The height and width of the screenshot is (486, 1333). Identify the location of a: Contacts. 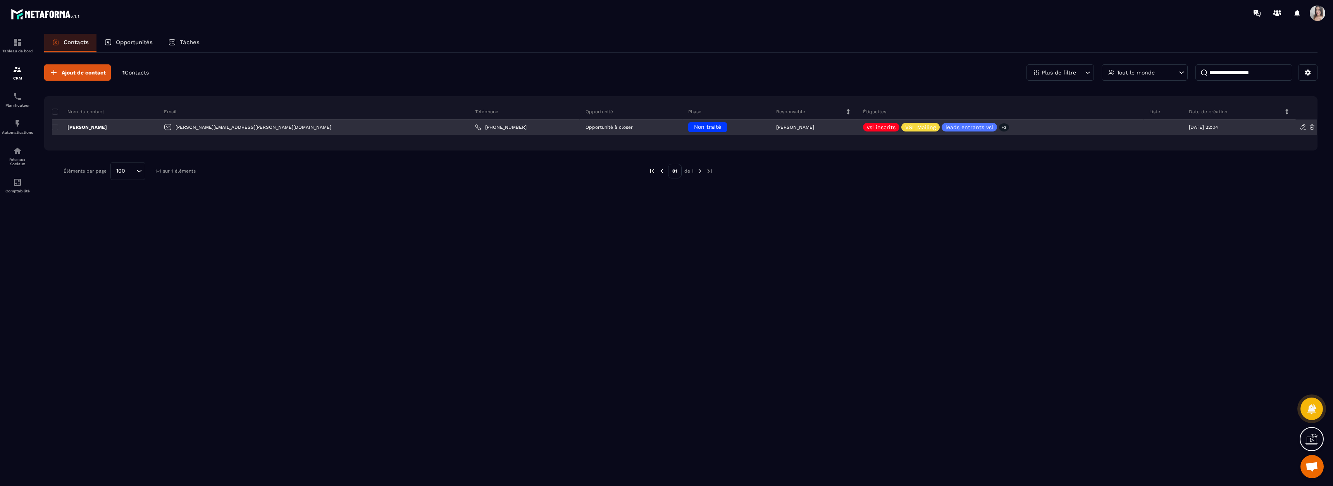
(70, 43).